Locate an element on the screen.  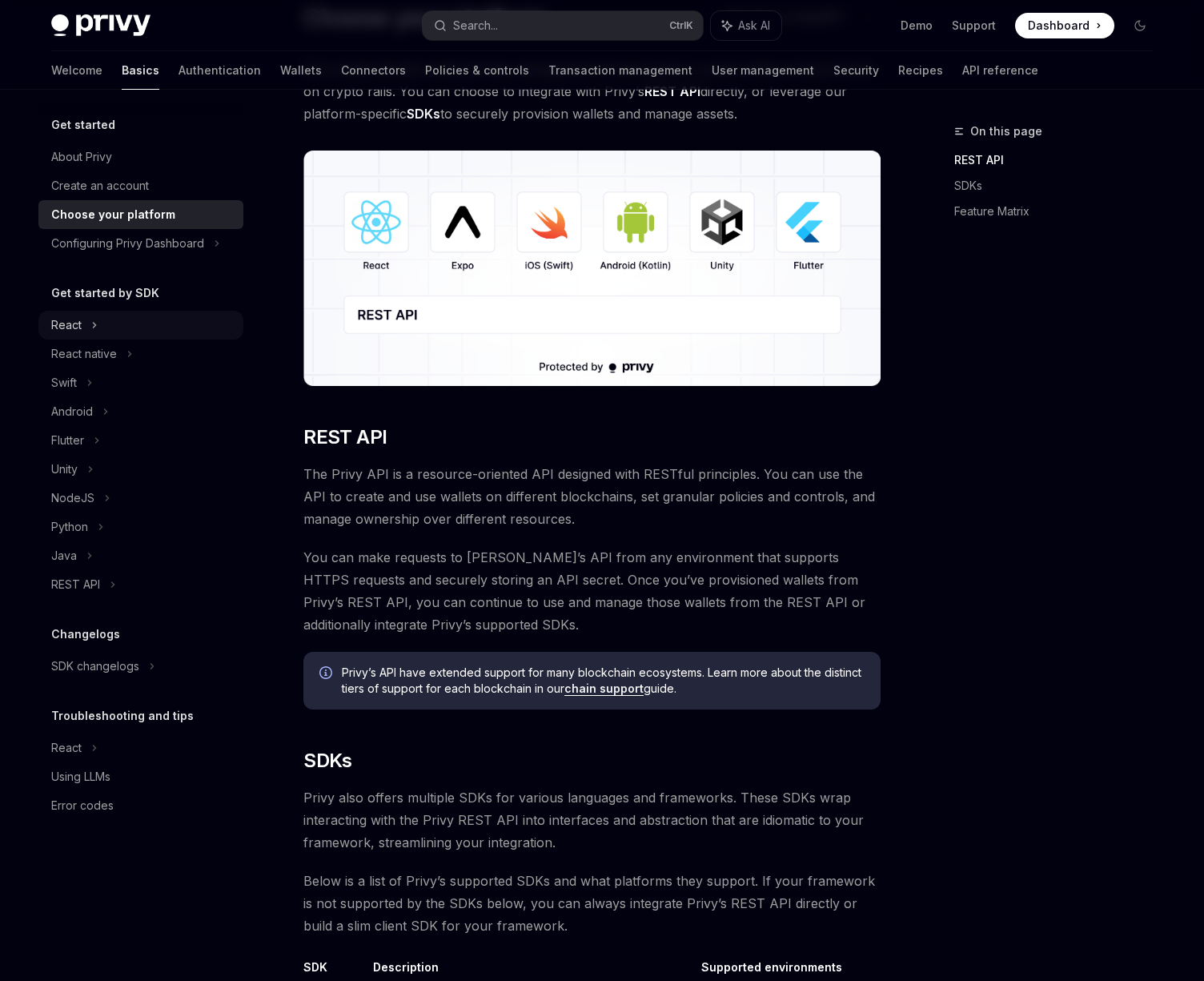
h5: Get started by SDK is located at coordinates (105, 293).